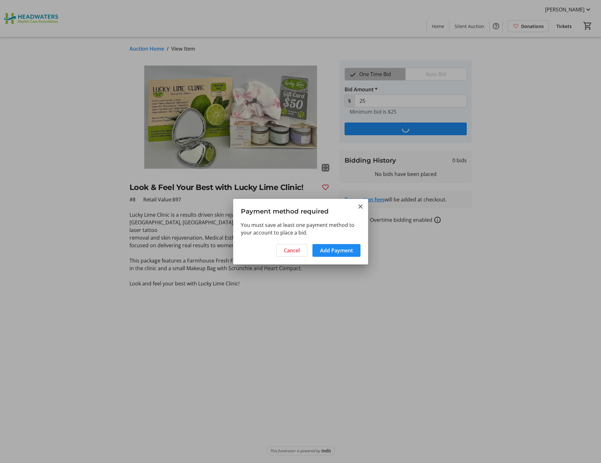 The width and height of the screenshot is (601, 463). Describe the element at coordinates (301, 210) in the screenshot. I see `h3: Payment method required` at that location.